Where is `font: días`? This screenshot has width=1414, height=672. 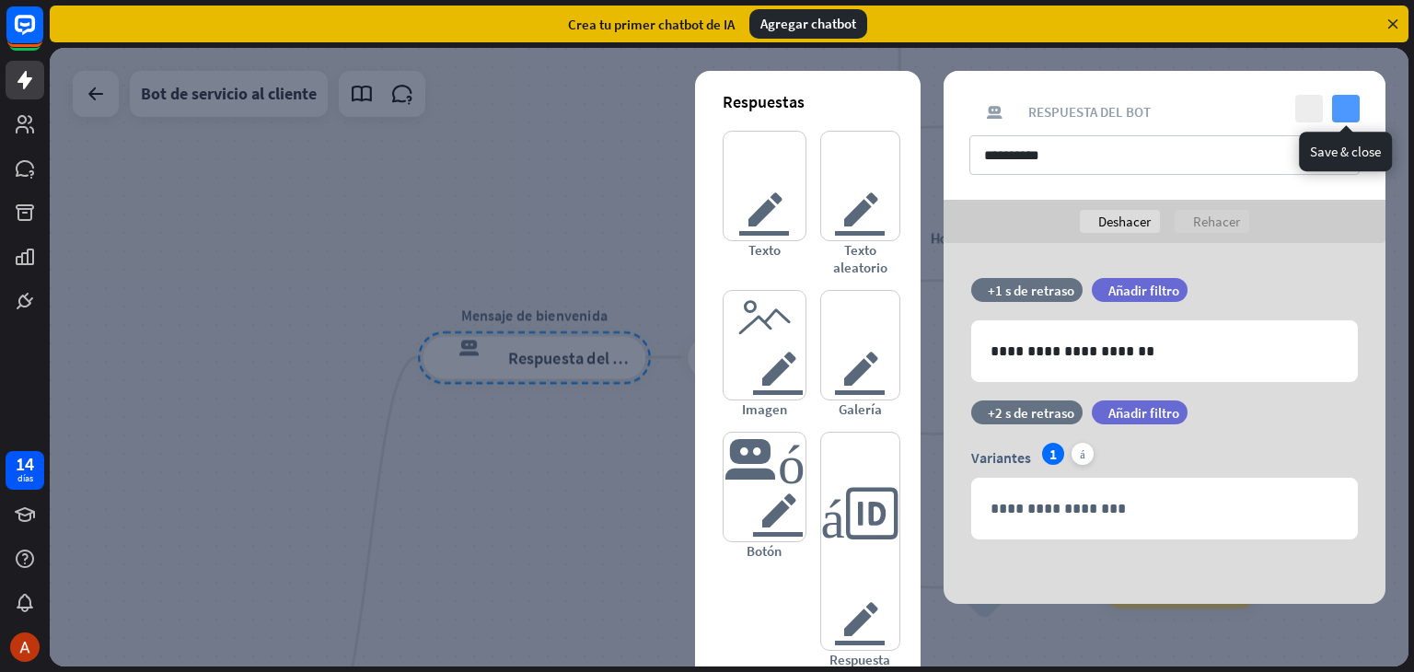
font: días is located at coordinates (25, 478).